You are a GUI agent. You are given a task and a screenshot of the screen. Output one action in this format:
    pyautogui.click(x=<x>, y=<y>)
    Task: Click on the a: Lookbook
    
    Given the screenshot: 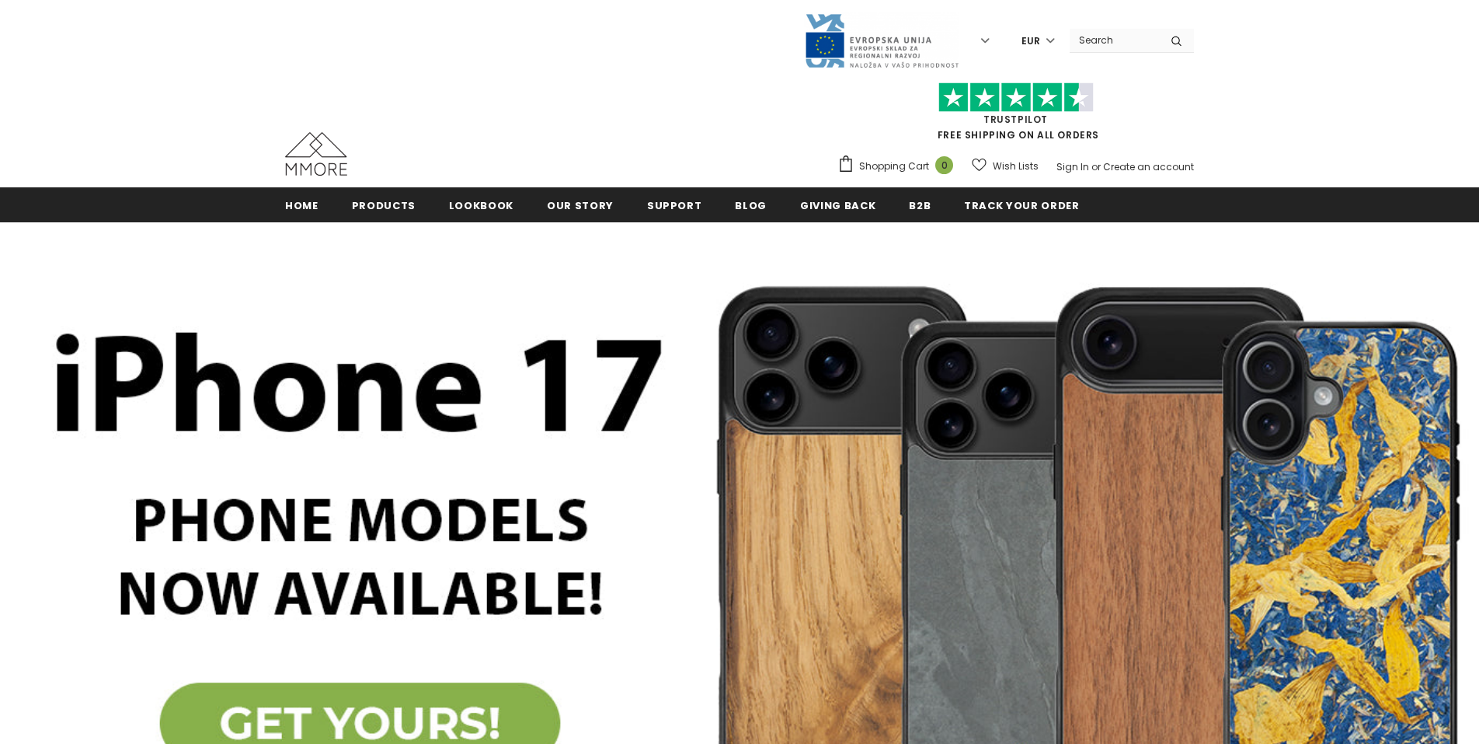 What is the action you would take?
    pyautogui.click(x=481, y=204)
    